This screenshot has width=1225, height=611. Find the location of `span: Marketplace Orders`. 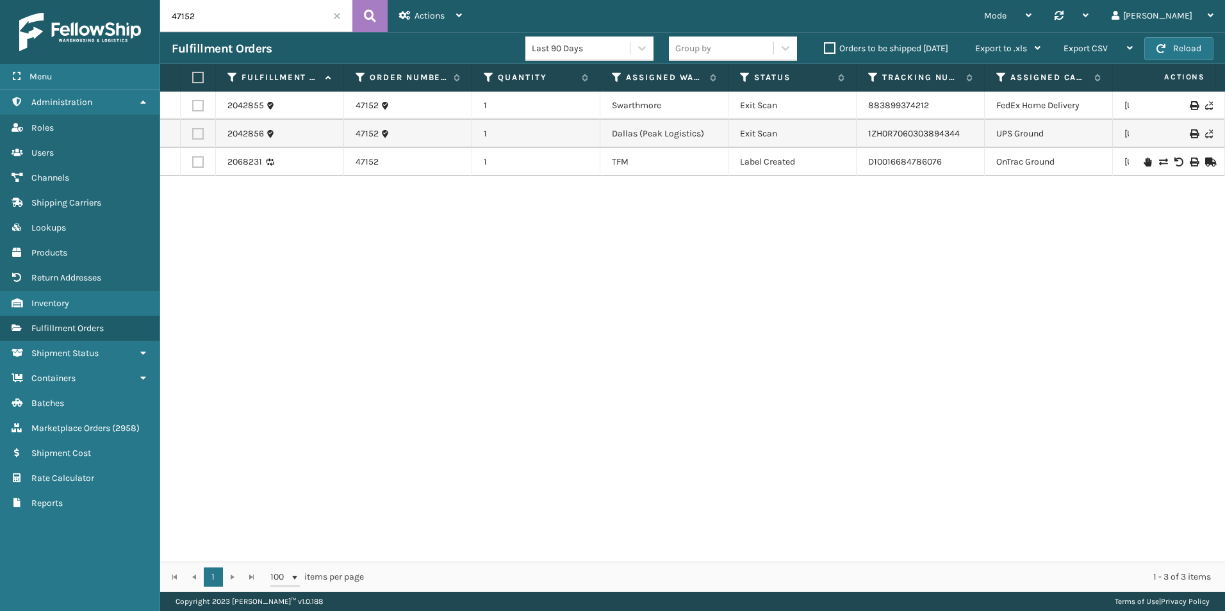

span: Marketplace Orders is located at coordinates (70, 428).